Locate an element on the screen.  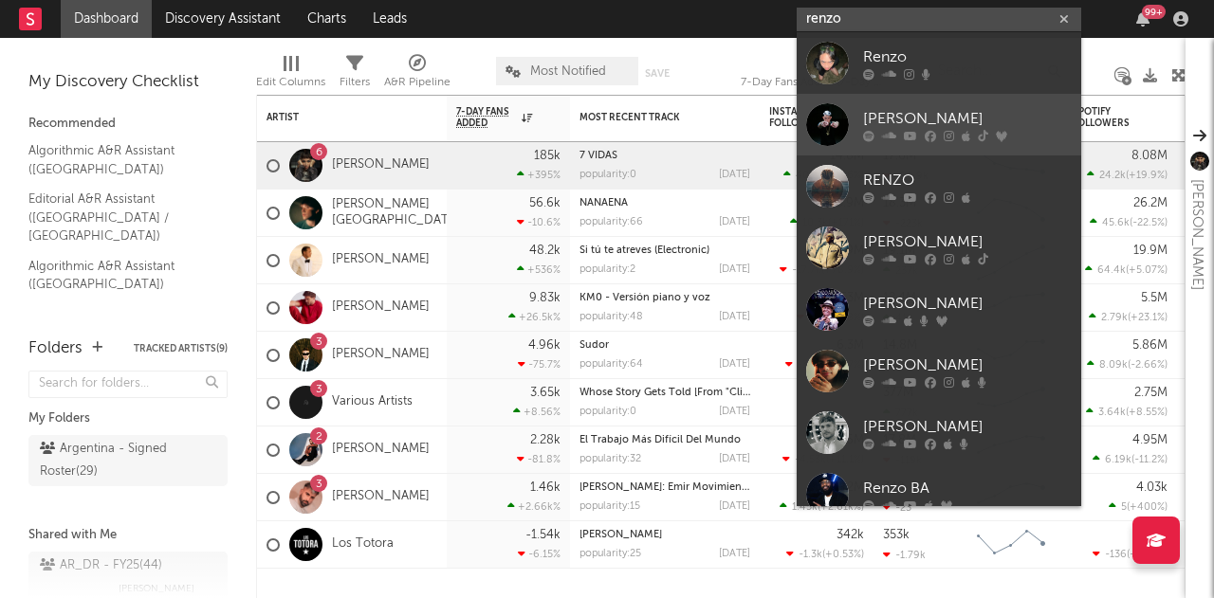
span: 8.09k is located at coordinates (1113, 365).